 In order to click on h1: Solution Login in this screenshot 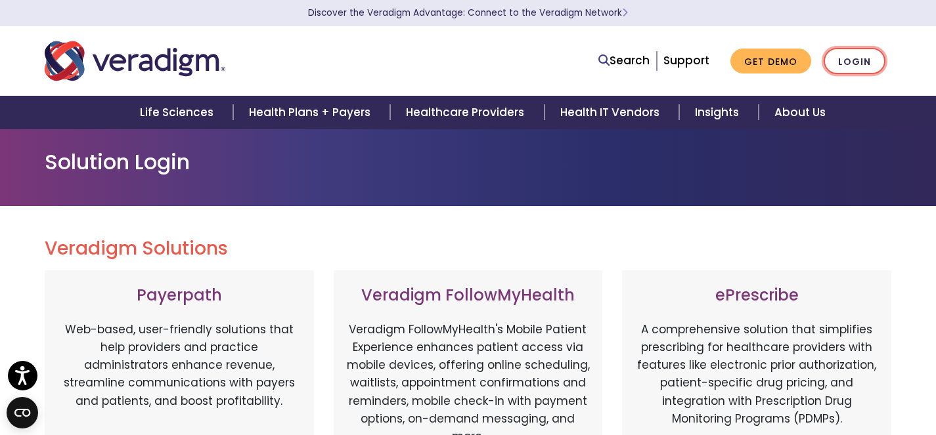, I will do `click(468, 162)`.